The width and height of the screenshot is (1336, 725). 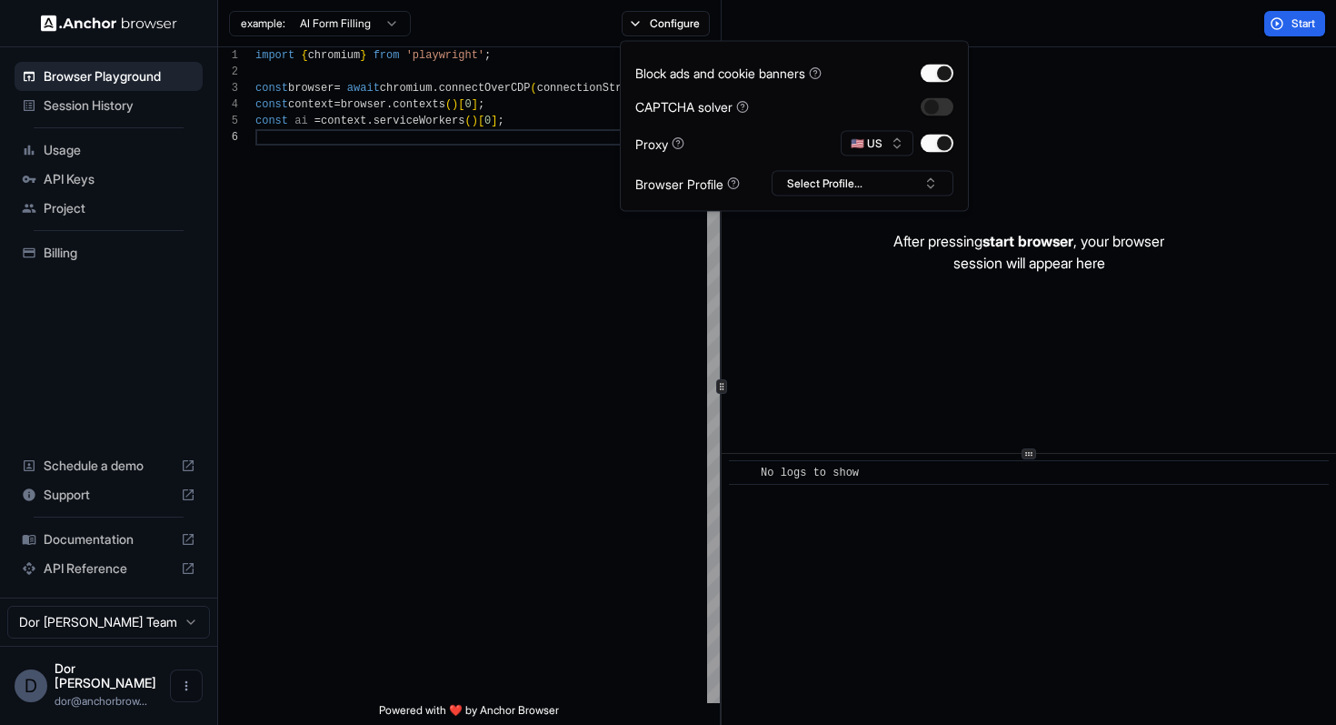 What do you see at coordinates (419, 105) in the screenshot?
I see `span: contexts` at bounding box center [419, 105].